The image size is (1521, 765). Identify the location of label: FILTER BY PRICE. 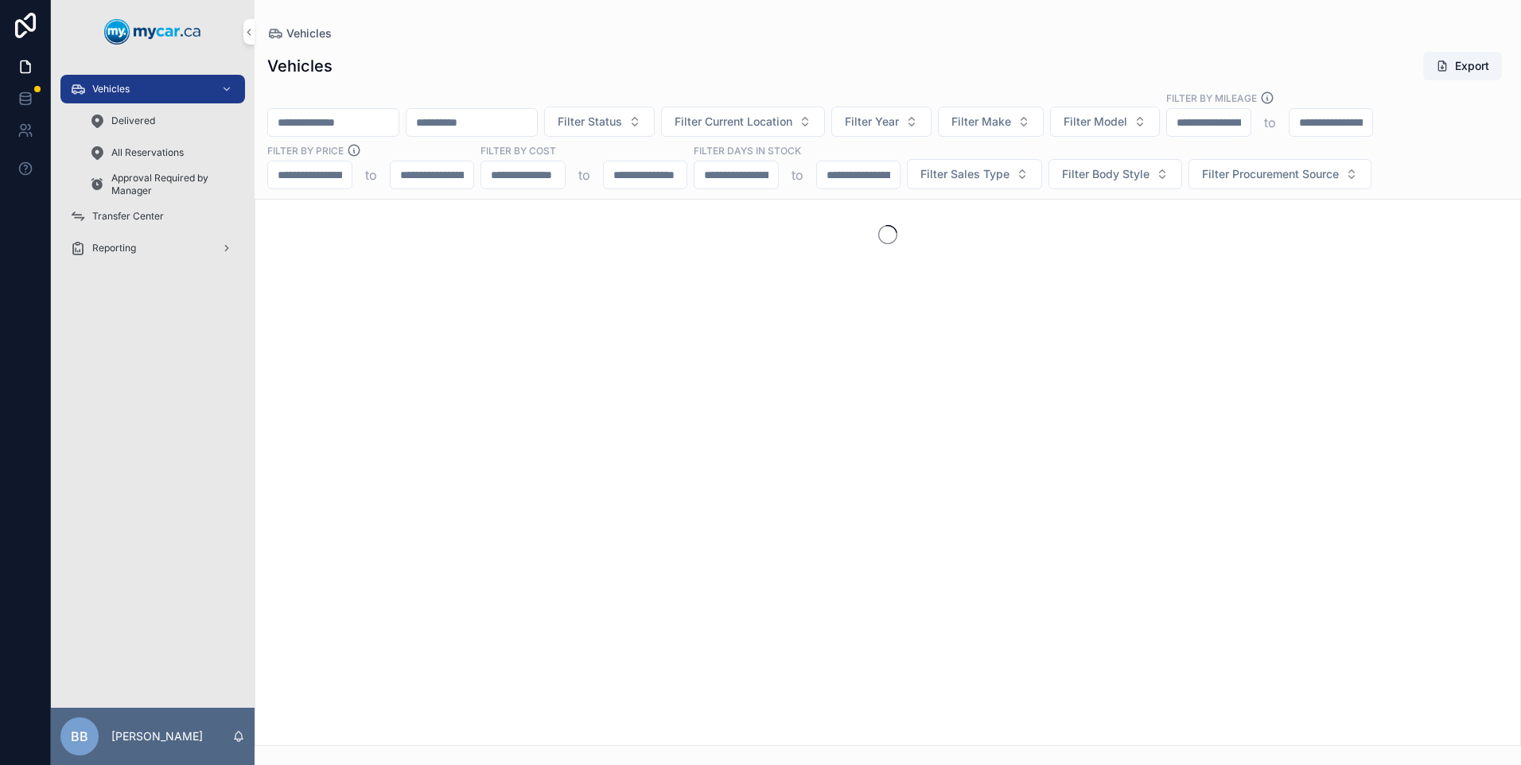
(306, 150).